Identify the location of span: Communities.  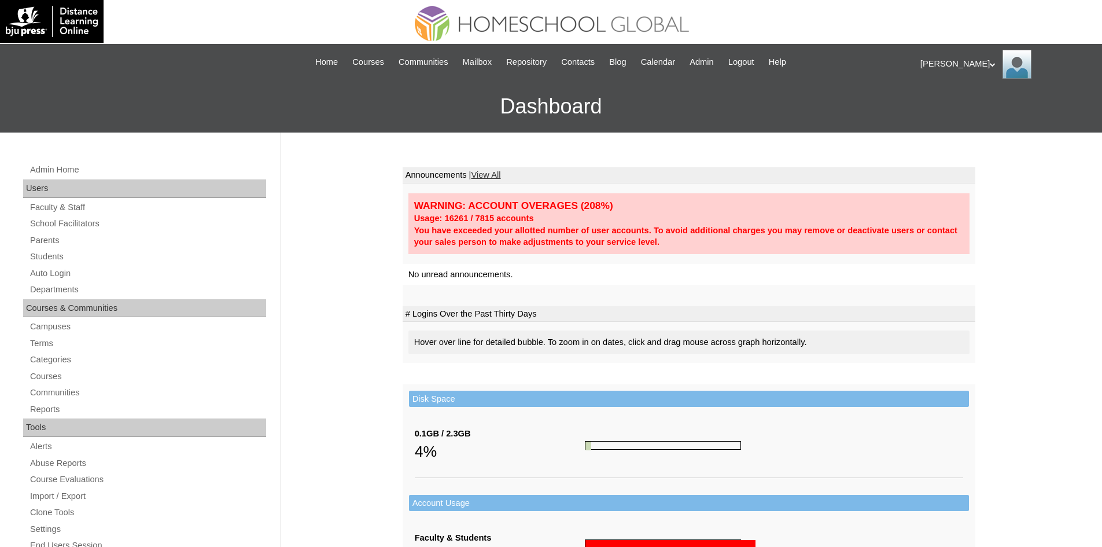
(424, 62).